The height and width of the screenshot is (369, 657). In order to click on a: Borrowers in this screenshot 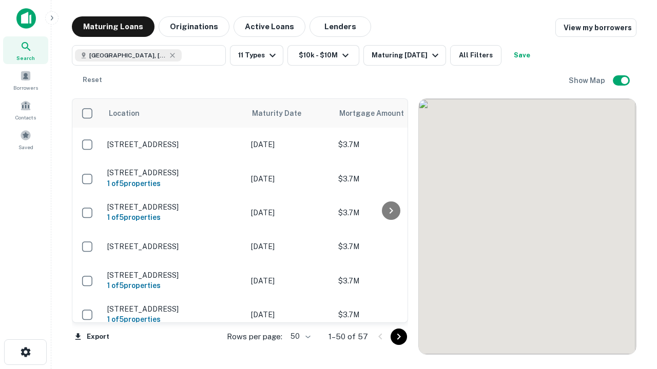, I will do `click(26, 80)`.